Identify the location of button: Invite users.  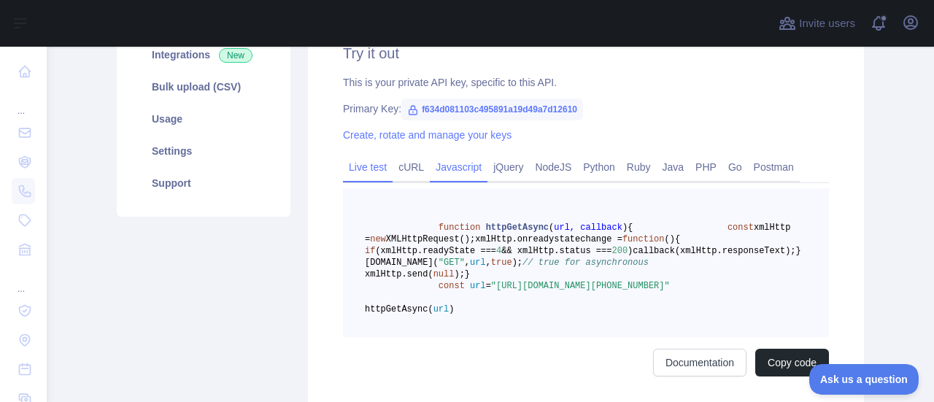
(816, 23).